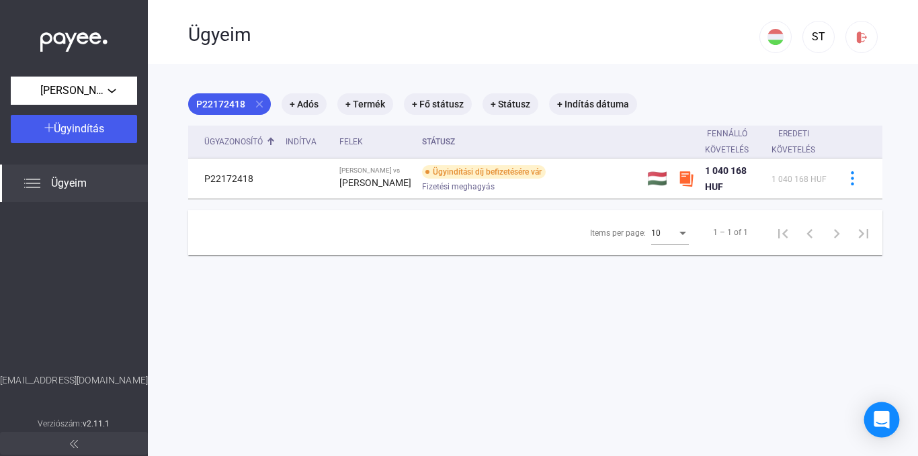 Image resolution: width=918 pixels, height=456 pixels. Describe the element at coordinates (810, 233) in the screenshot. I see `button: Previous page` at that location.